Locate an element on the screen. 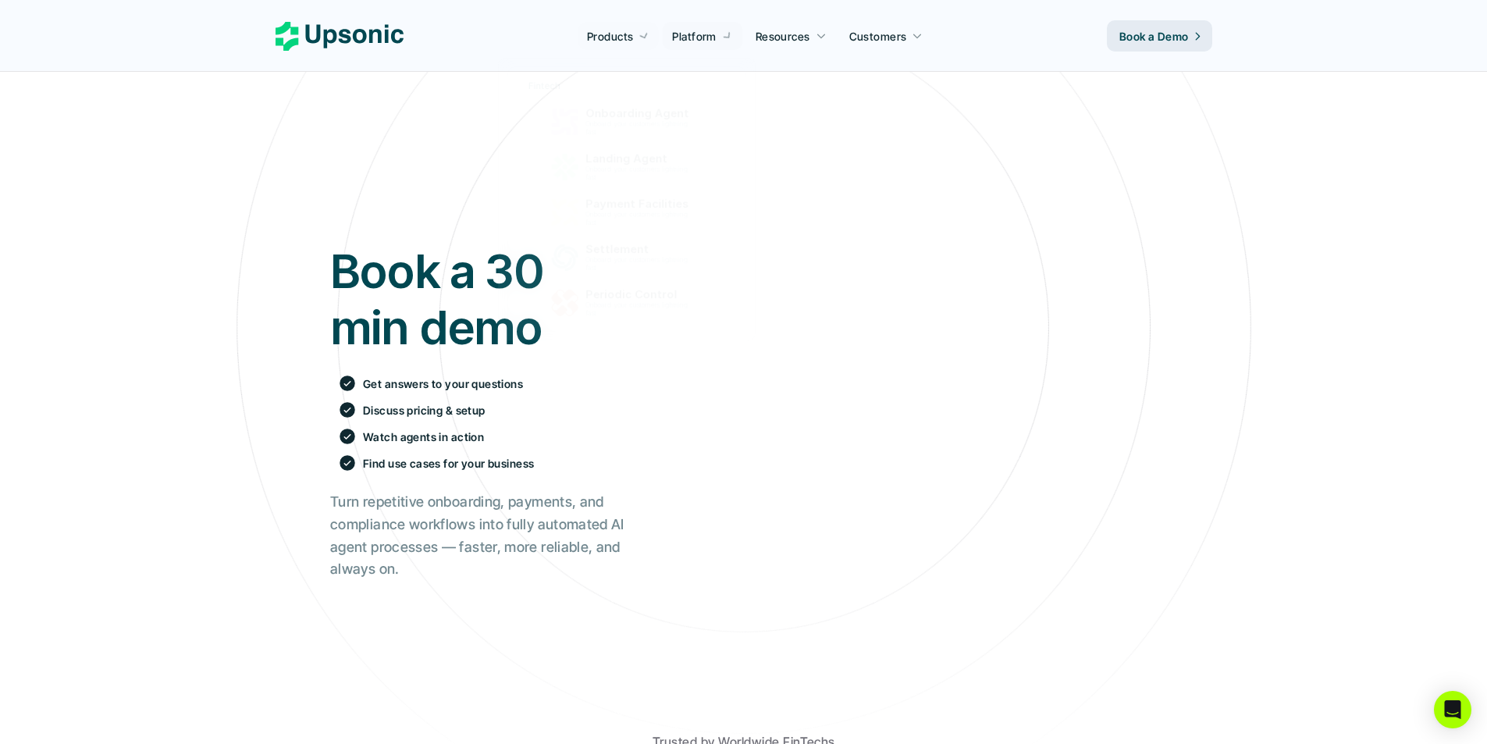 This screenshot has height=744, width=1487. p: Book a Demo is located at coordinates (1154, 36).